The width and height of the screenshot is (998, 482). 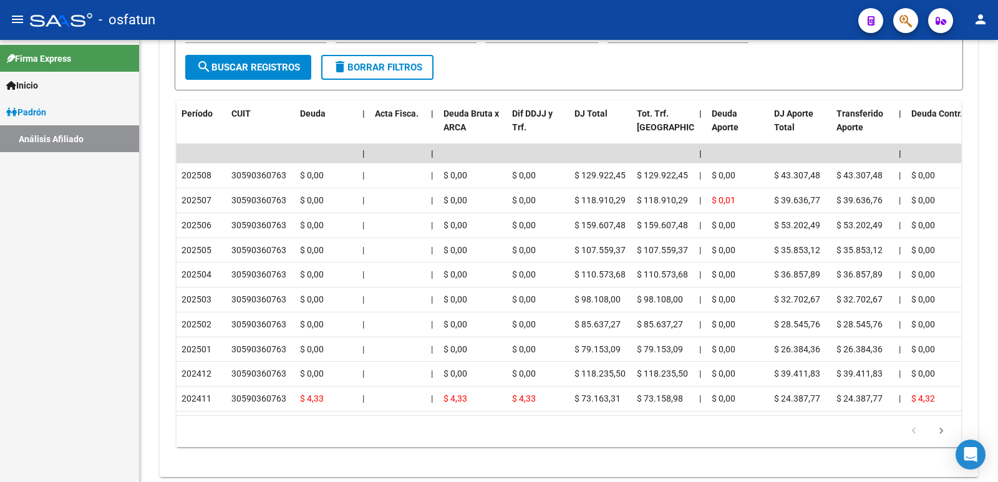 What do you see at coordinates (663, 128) in the screenshot?
I see `datatable-header-cell: Tot. Trf. Bruto` at bounding box center [663, 128].